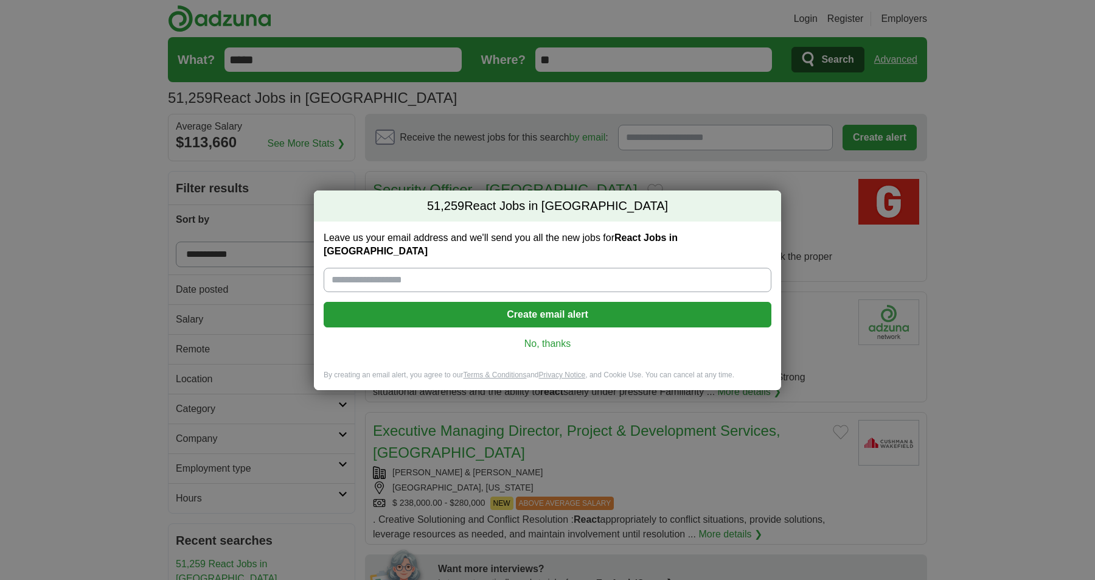  What do you see at coordinates (548, 344) in the screenshot?
I see `a: No, thanks` at bounding box center [548, 344].